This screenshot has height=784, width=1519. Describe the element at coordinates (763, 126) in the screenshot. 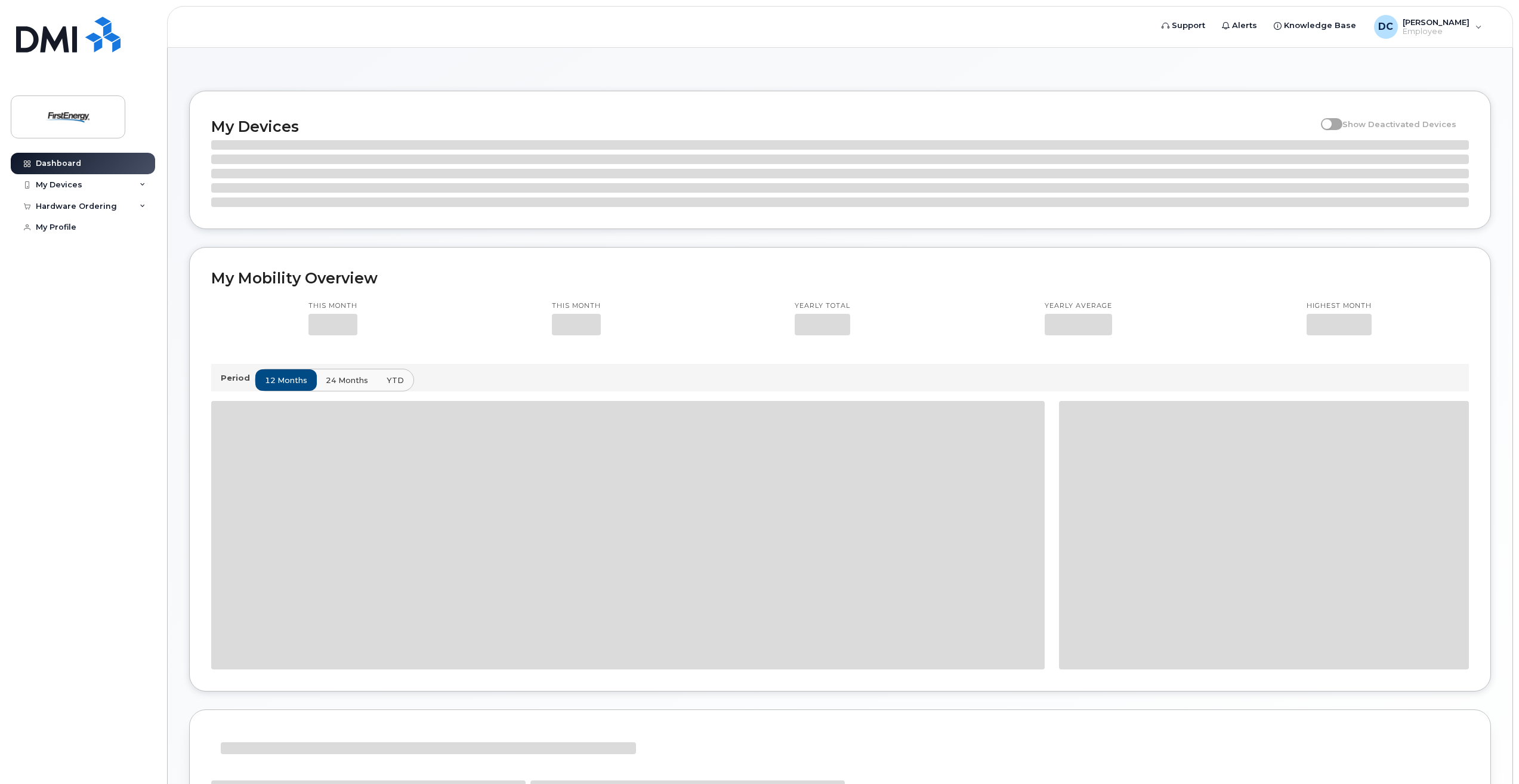

I see `h2: My Devices` at that location.